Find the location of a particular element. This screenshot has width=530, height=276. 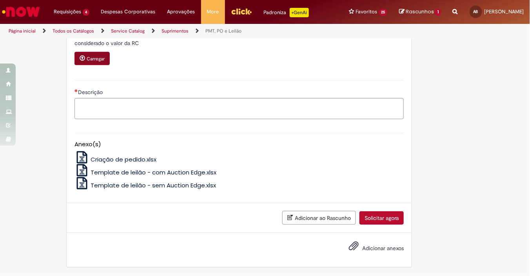

span: Requisições is located at coordinates (67, 12).